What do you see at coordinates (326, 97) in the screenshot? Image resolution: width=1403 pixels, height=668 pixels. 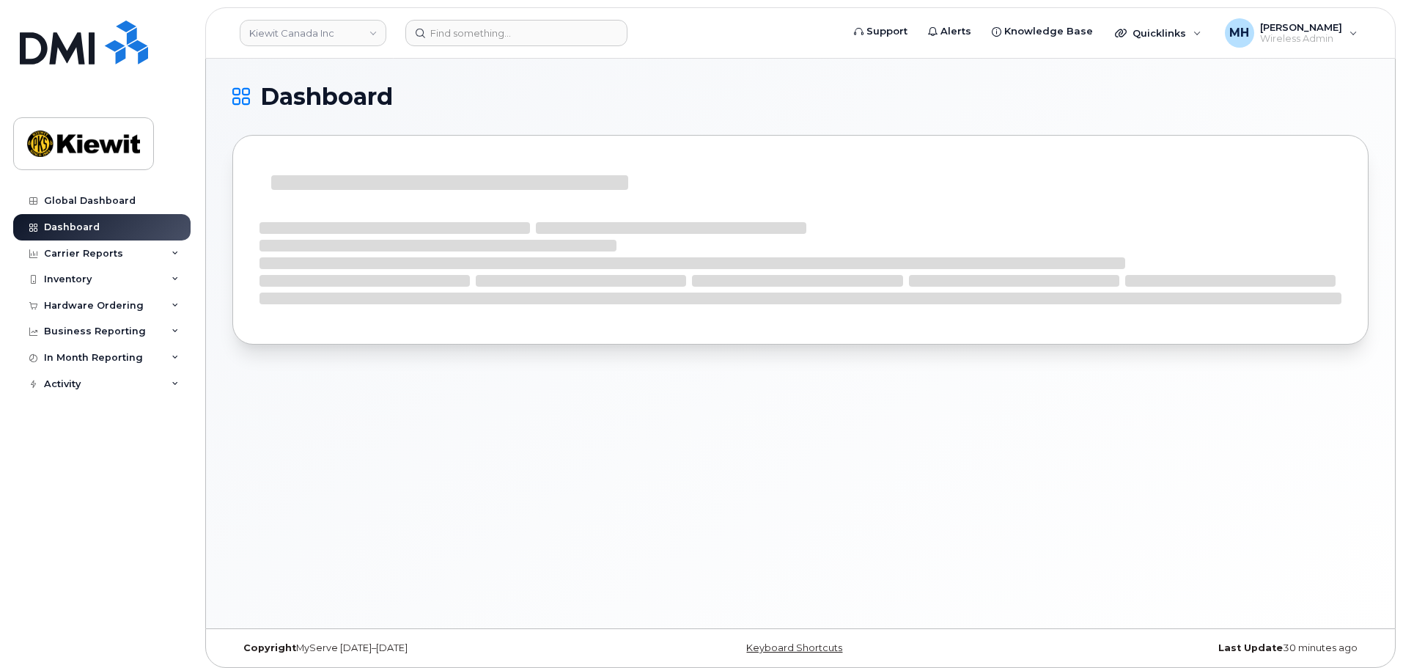 I see `span: Dashboard` at bounding box center [326, 97].